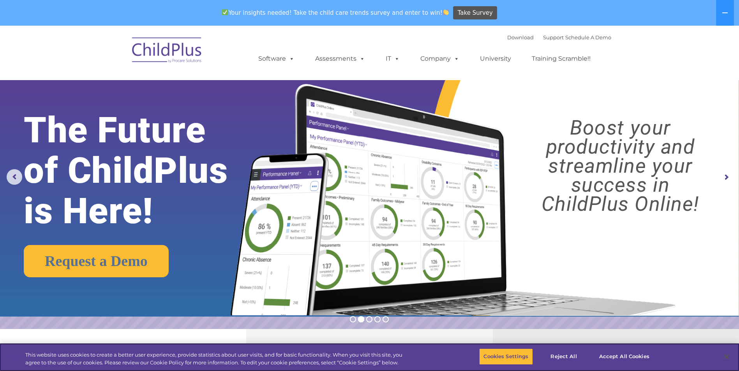 The width and height of the screenshot is (739, 371). What do you see at coordinates (588, 37) in the screenshot?
I see `a: Schedule A Demo` at bounding box center [588, 37].